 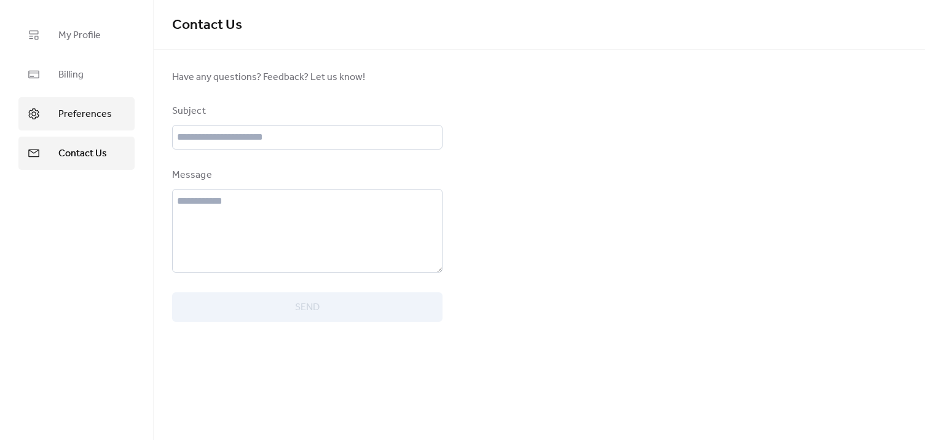 I want to click on a: Billing, so click(x=76, y=74).